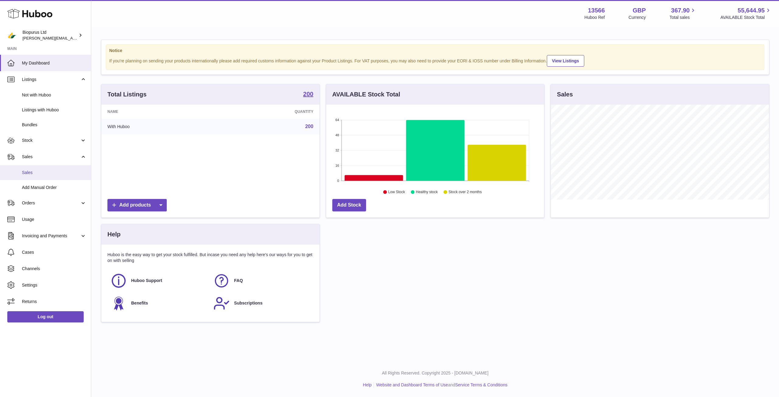 The width and height of the screenshot is (779, 397). What do you see at coordinates (639, 10) in the screenshot?
I see `strong: GBP` at bounding box center [639, 10].